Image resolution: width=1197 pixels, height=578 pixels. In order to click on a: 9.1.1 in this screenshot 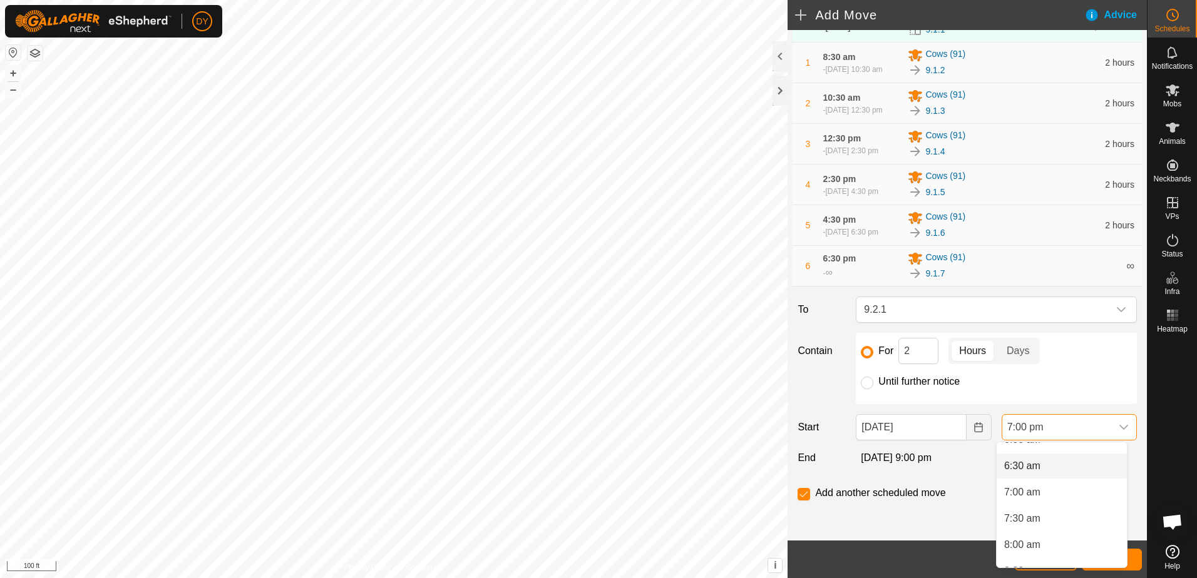, I will do `click(935, 29)`.